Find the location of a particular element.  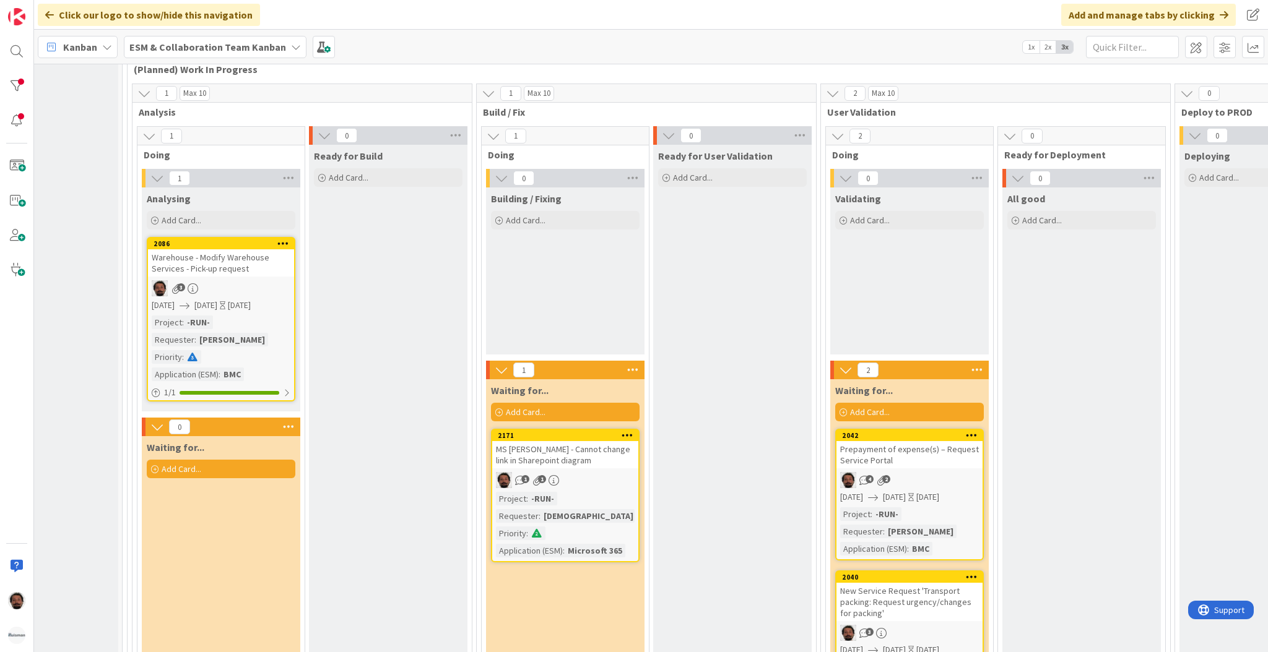

div: Click our logo to show/hide this navigation is located at coordinates (149, 15).